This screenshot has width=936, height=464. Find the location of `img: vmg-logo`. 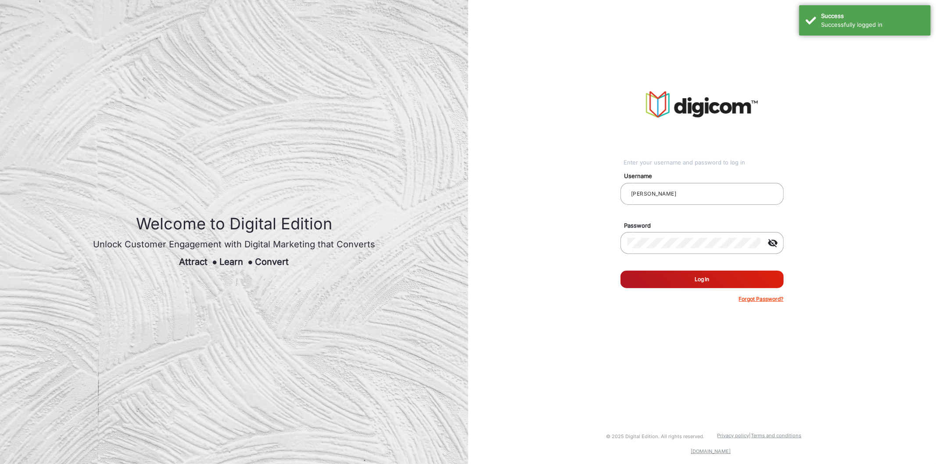

img: vmg-logo is located at coordinates (701, 104).